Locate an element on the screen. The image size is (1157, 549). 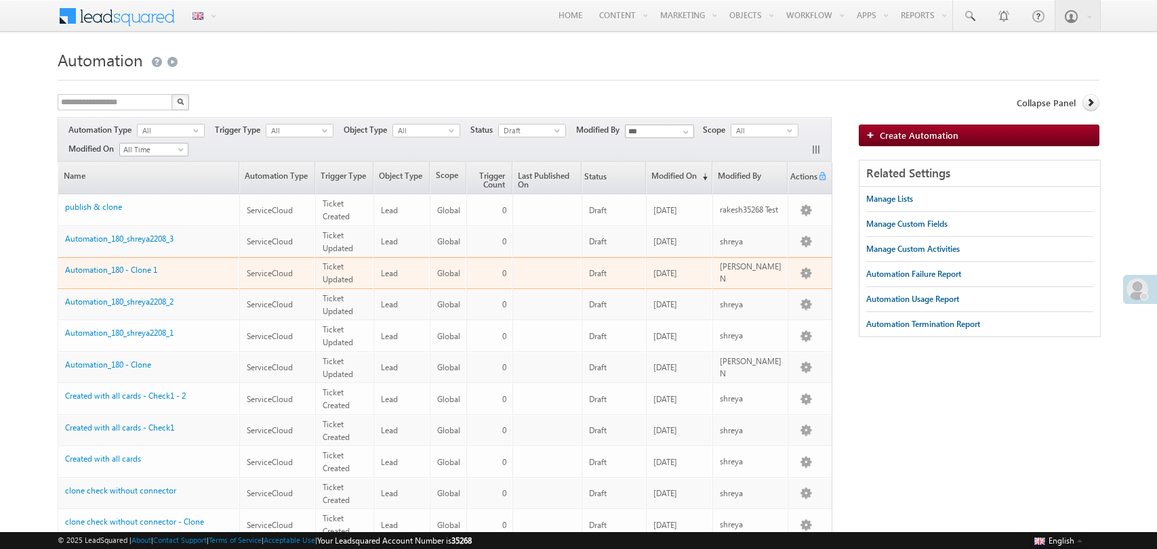
a: Automation_180_shreya2208_2 is located at coordinates (119, 302).